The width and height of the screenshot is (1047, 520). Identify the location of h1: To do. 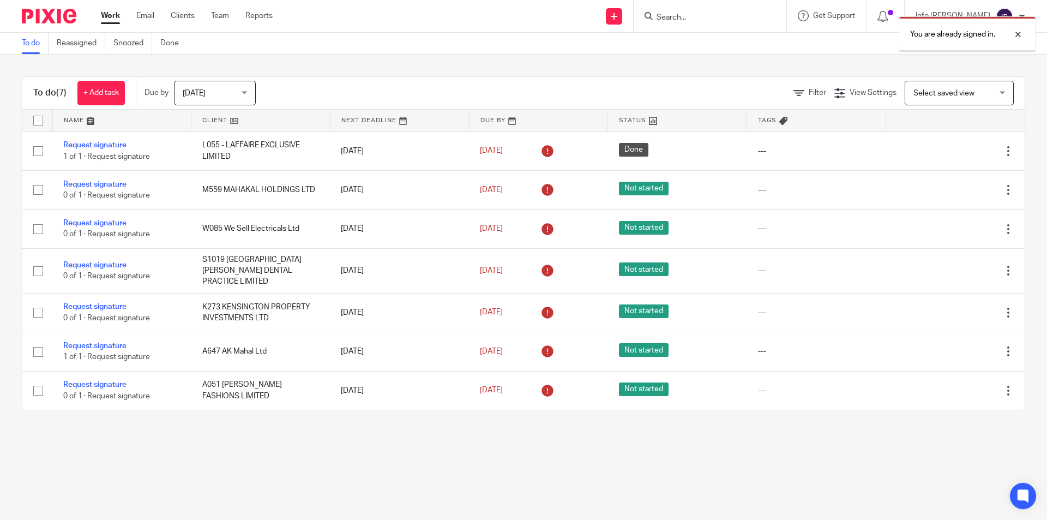
(50, 93).